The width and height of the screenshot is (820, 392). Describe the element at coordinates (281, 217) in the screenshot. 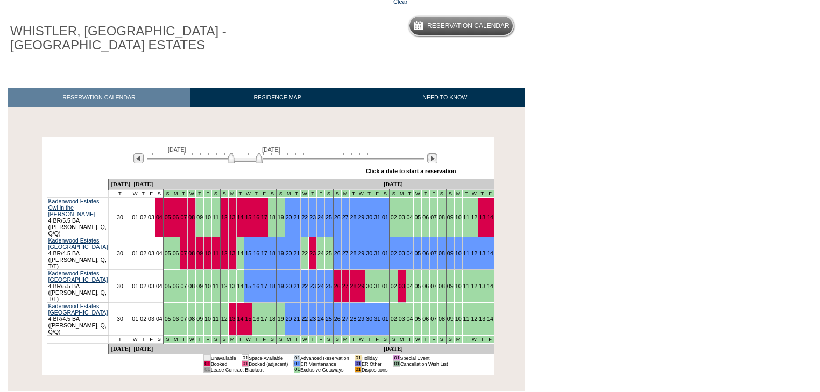

I see `a: 19` at that location.